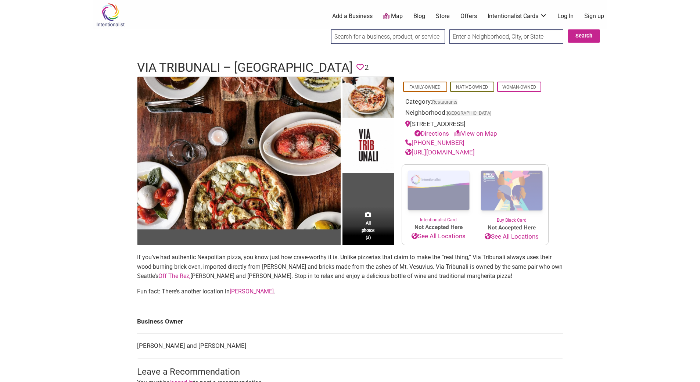  I want to click on span: 2, so click(367, 67).